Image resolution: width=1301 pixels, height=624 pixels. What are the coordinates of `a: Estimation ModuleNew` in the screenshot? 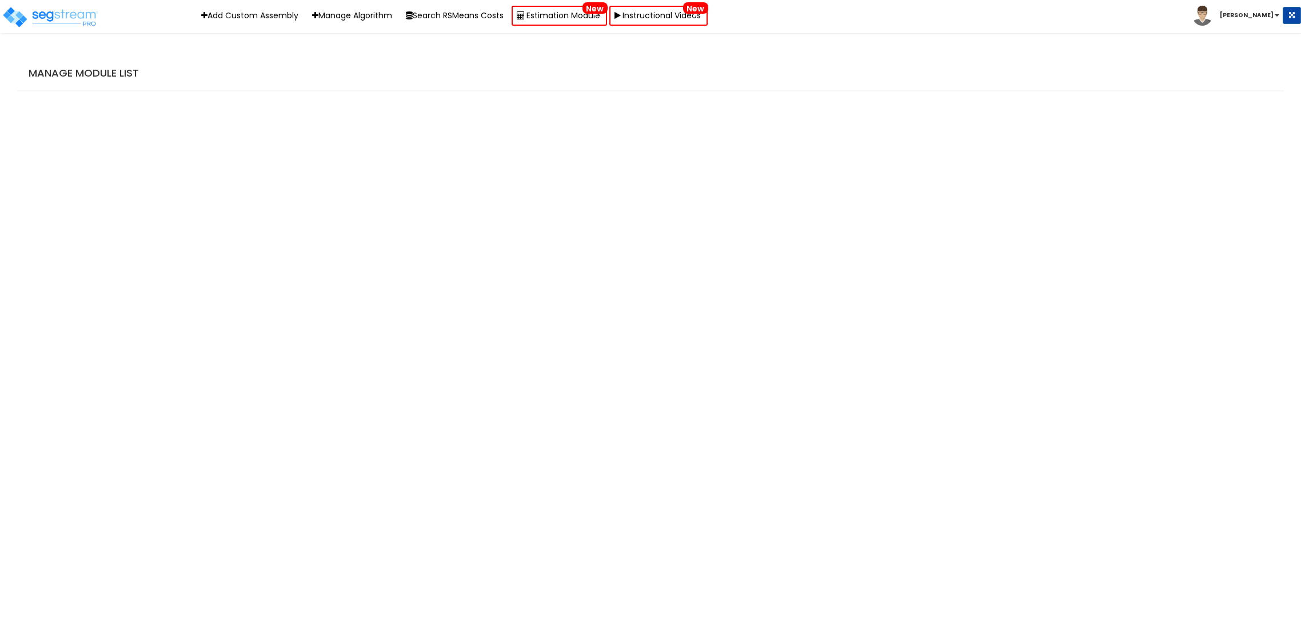 It's located at (559, 15).